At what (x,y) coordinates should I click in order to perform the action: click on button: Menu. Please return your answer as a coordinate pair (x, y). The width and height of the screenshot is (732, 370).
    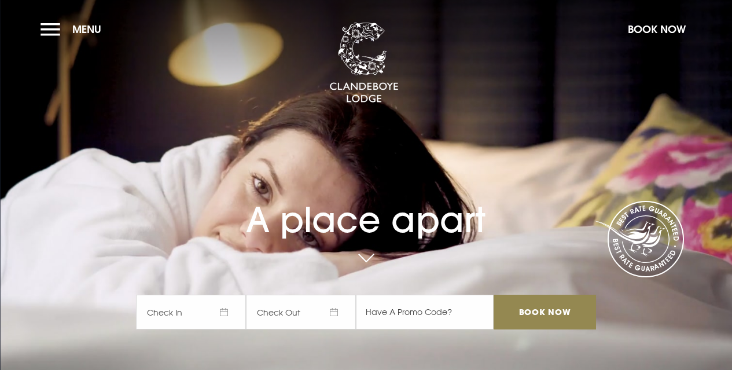
    Looking at the image, I should click on (73, 29).